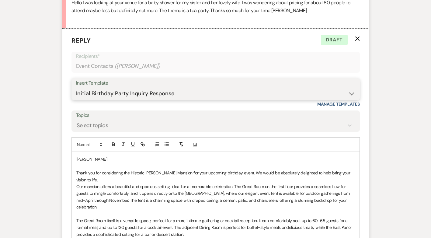 The image size is (431, 238). I want to click on span: Reply, so click(81, 40).